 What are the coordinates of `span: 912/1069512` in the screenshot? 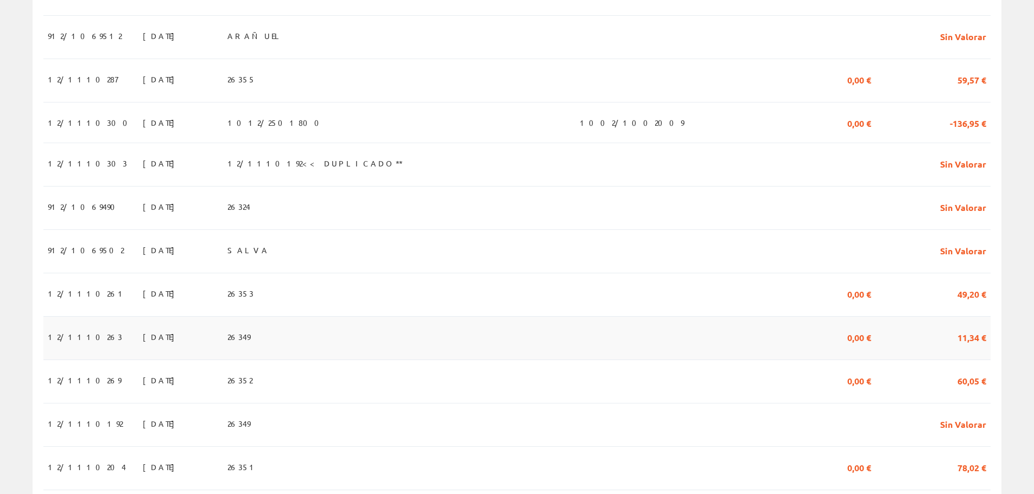 It's located at (85, 36).